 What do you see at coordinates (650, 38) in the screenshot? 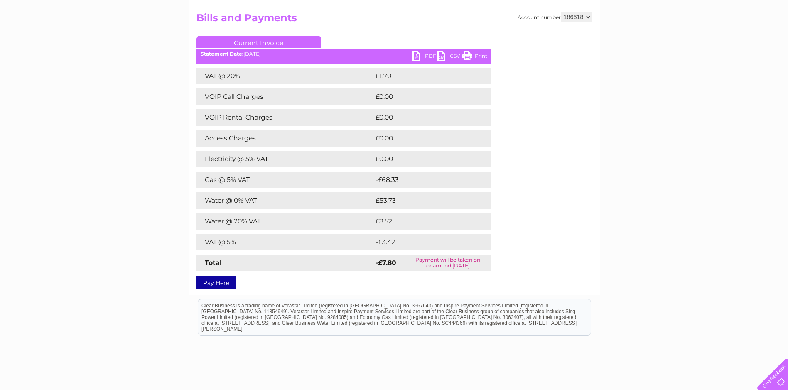
I see `a: Water` at bounding box center [650, 38].